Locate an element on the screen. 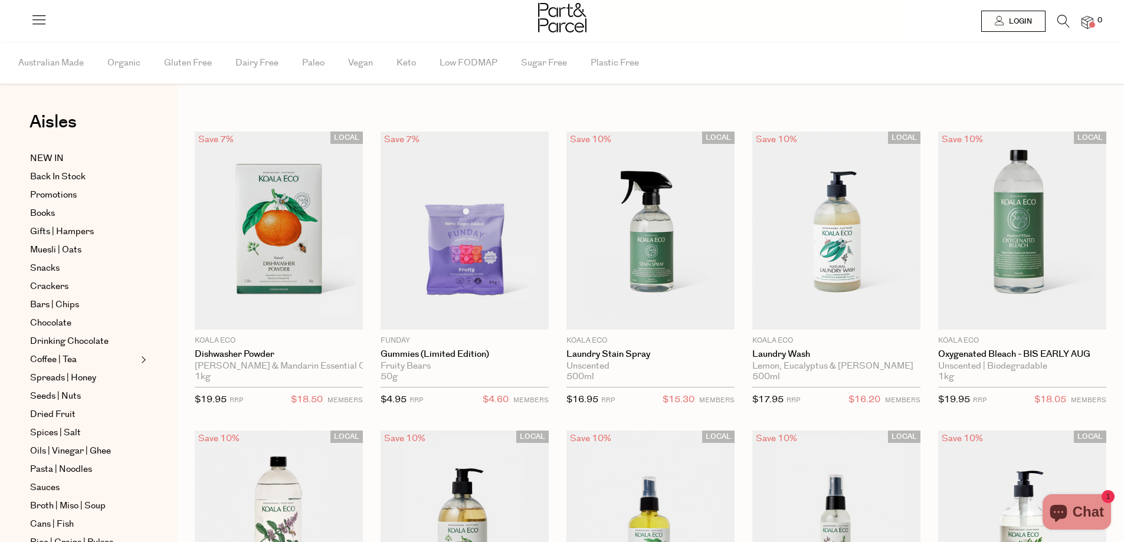 The height and width of the screenshot is (542, 1124). a: Sauces is located at coordinates (84, 488).